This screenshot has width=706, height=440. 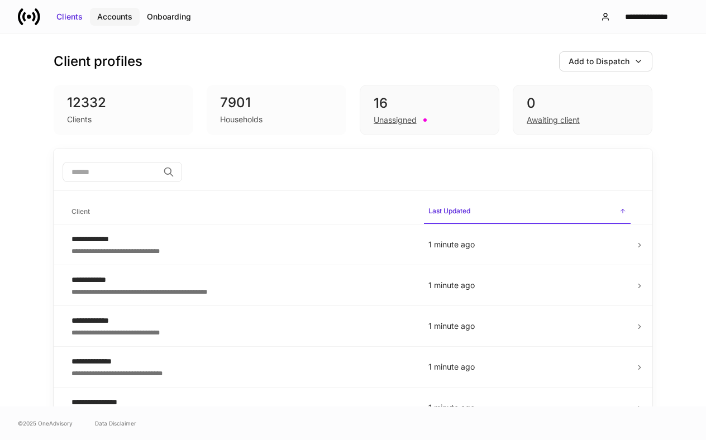 What do you see at coordinates (553, 120) in the screenshot?
I see `div: Awaiting client` at bounding box center [553, 120].